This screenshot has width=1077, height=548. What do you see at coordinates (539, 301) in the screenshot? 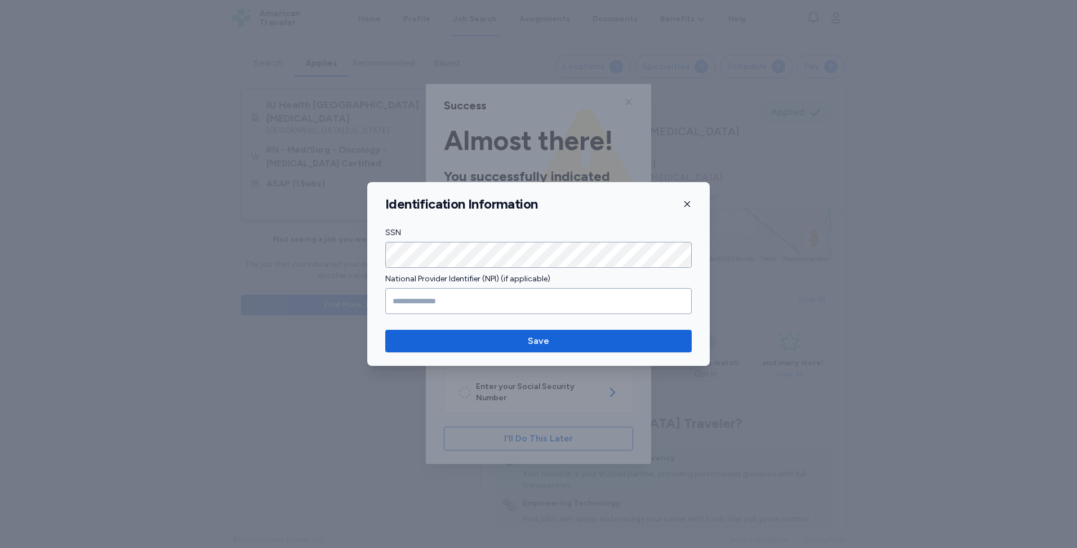
I see `input: National Provider Identifier (NPI) (if applicable)` at bounding box center [539, 301].